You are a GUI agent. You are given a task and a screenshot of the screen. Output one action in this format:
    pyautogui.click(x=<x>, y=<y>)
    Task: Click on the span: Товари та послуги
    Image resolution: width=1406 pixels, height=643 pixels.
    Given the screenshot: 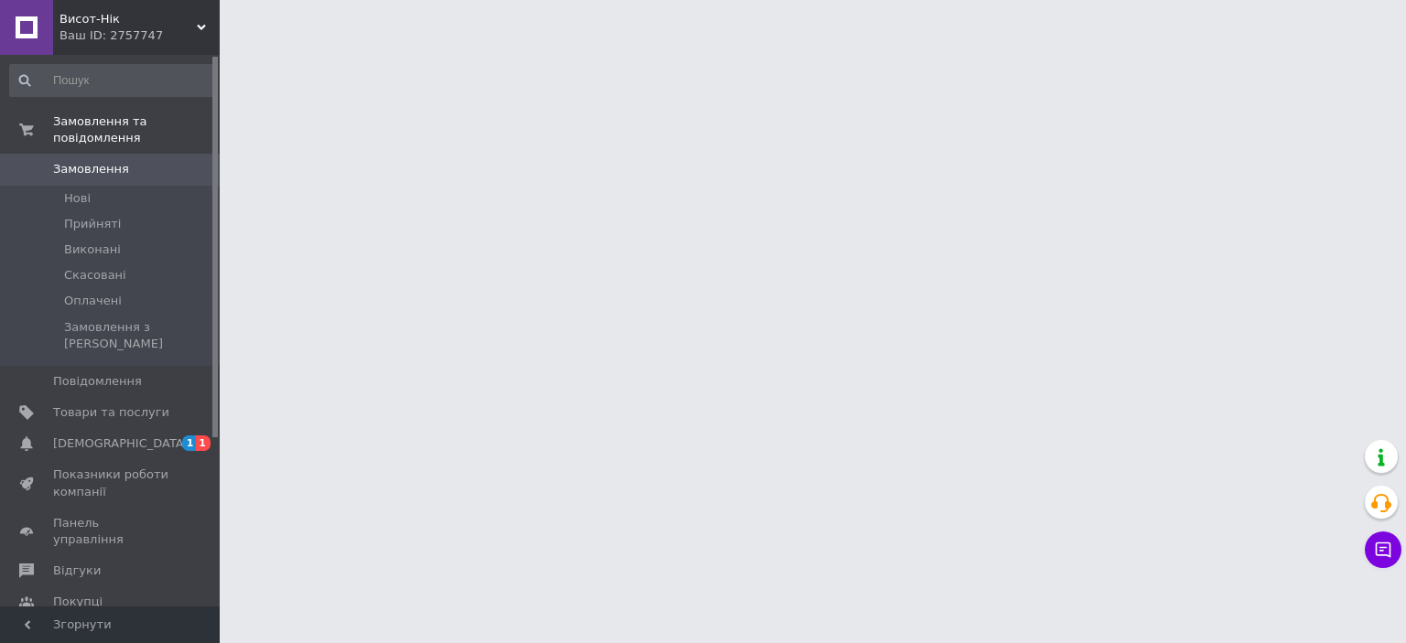 What is the action you would take?
    pyautogui.click(x=111, y=413)
    